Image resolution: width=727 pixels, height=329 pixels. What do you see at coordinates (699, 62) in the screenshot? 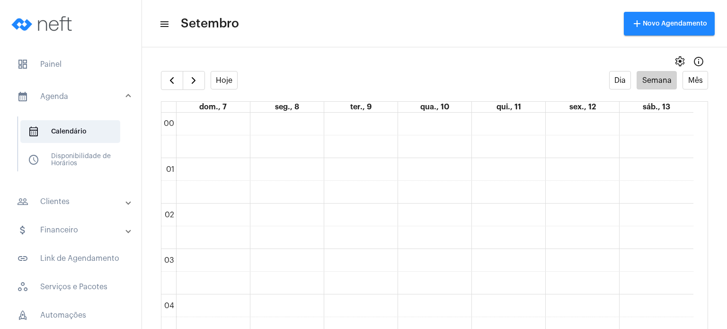
I see `button: Info` at bounding box center [699, 62].